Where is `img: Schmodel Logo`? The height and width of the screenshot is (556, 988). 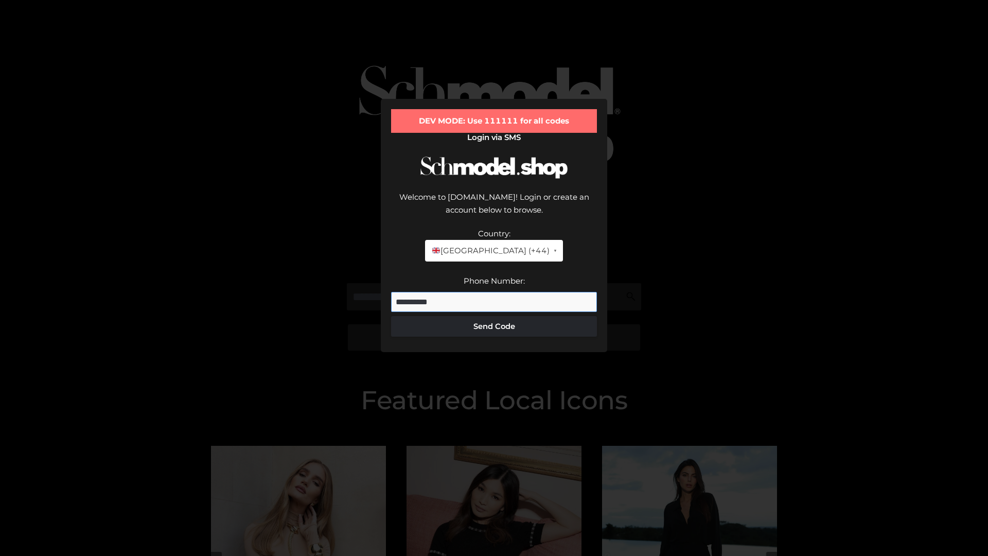
img: Schmodel Logo is located at coordinates (494, 167).